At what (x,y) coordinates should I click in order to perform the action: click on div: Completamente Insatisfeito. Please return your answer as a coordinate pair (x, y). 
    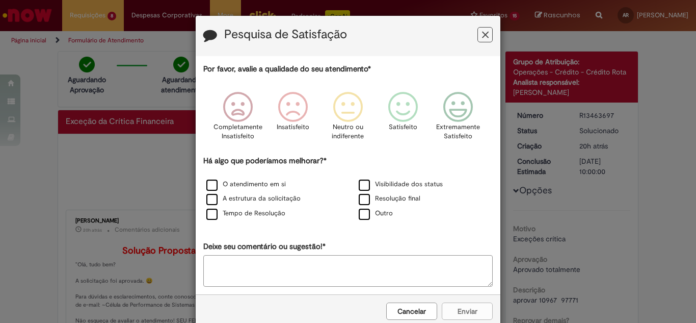
    Looking at the image, I should click on (238, 119).